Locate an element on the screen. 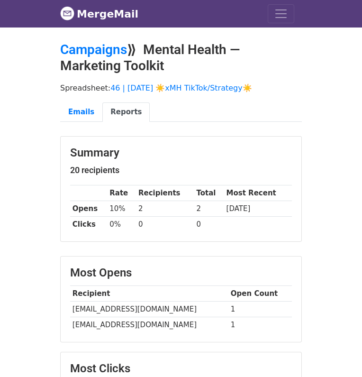  th: Clicks is located at coordinates (89, 224).